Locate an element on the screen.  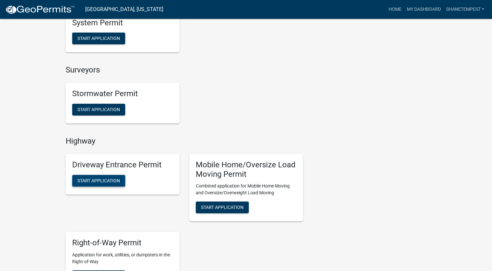
p: Application for work, utilities, or dumpsters in the Right-of-Way is located at coordinates (123, 259).